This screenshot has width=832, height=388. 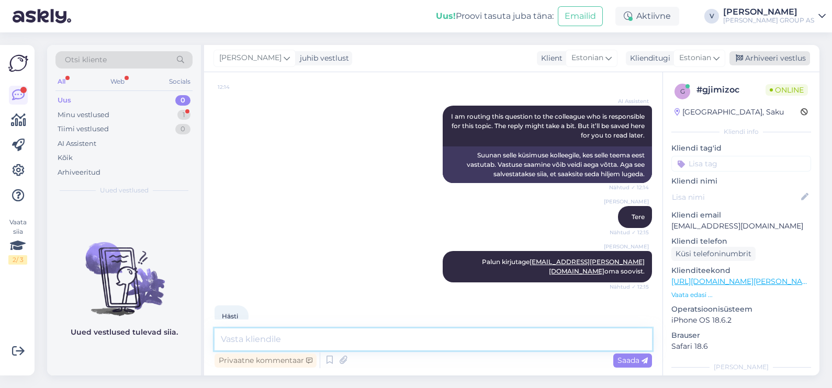 What do you see at coordinates (629, 187) in the screenshot?
I see `span: Nähtud ✓ 12:14` at bounding box center [629, 187].